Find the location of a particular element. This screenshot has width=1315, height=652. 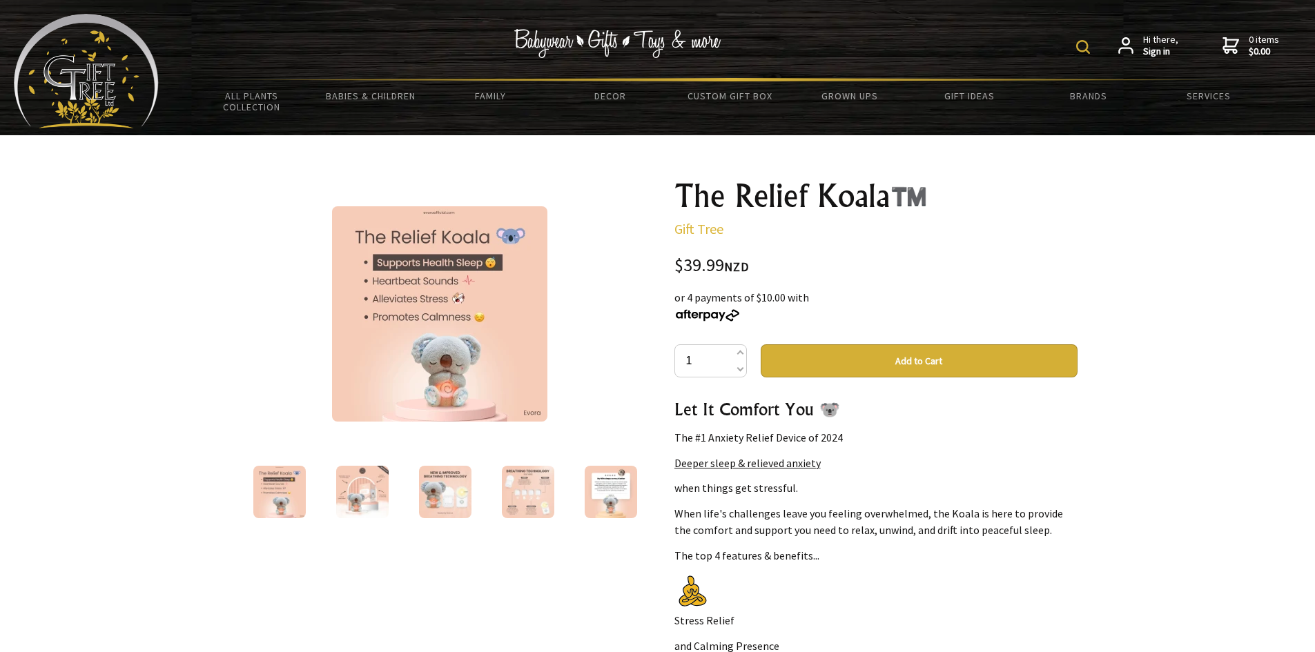

div: or 4 payments of $10.00 with is located at coordinates (876, 306).